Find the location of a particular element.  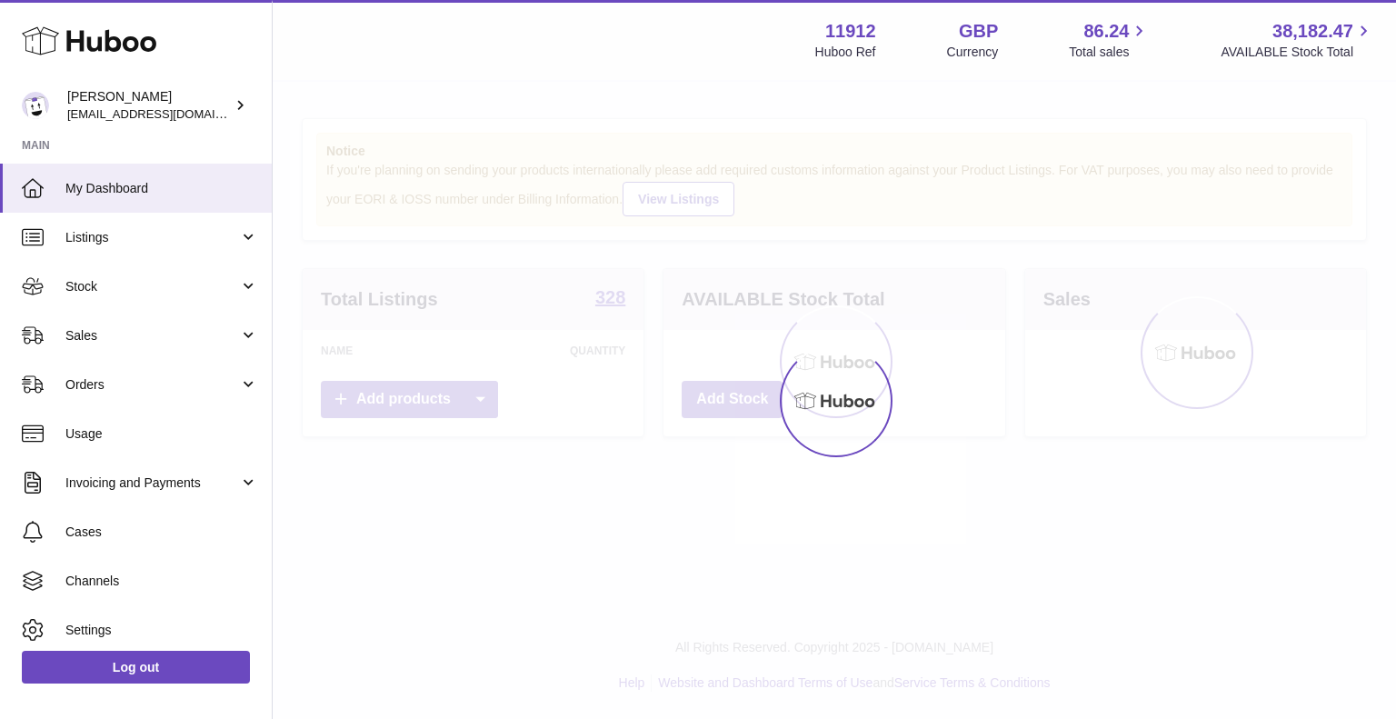

strong: 11912 is located at coordinates (851, 31).